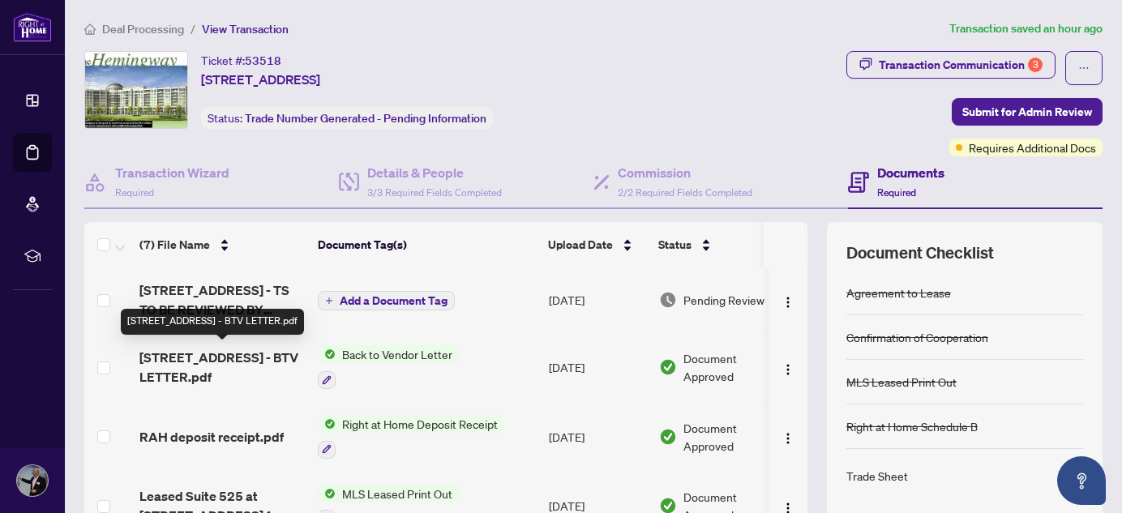 This screenshot has height=513, width=1122. What do you see at coordinates (386, 301) in the screenshot?
I see `button: Add a Document Tag` at bounding box center [386, 301].